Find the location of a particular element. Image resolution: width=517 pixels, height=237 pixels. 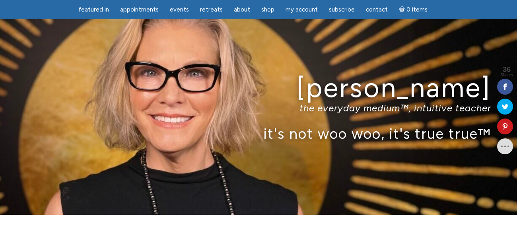

span: About is located at coordinates (242, 10).